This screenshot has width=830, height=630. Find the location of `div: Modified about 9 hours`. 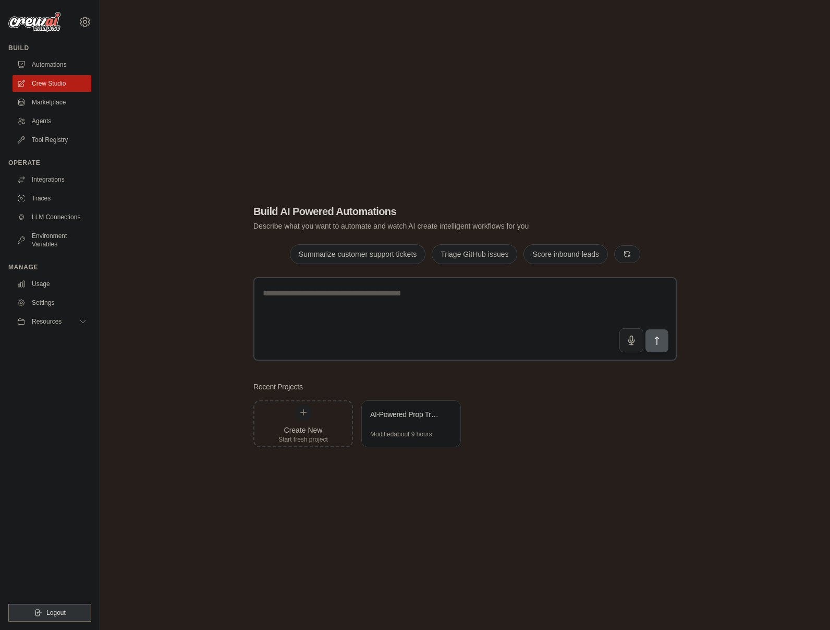

div: Modified about 9 hours is located at coordinates (401, 434).